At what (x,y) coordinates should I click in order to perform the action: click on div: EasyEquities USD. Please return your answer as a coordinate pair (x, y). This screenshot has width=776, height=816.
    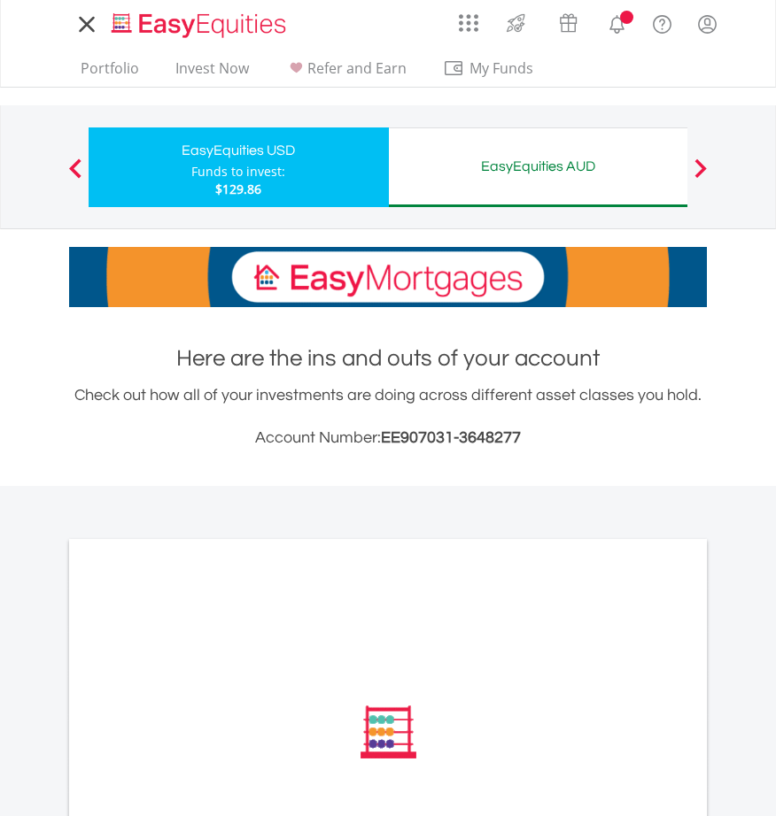
    Looking at the image, I should click on (238, 151).